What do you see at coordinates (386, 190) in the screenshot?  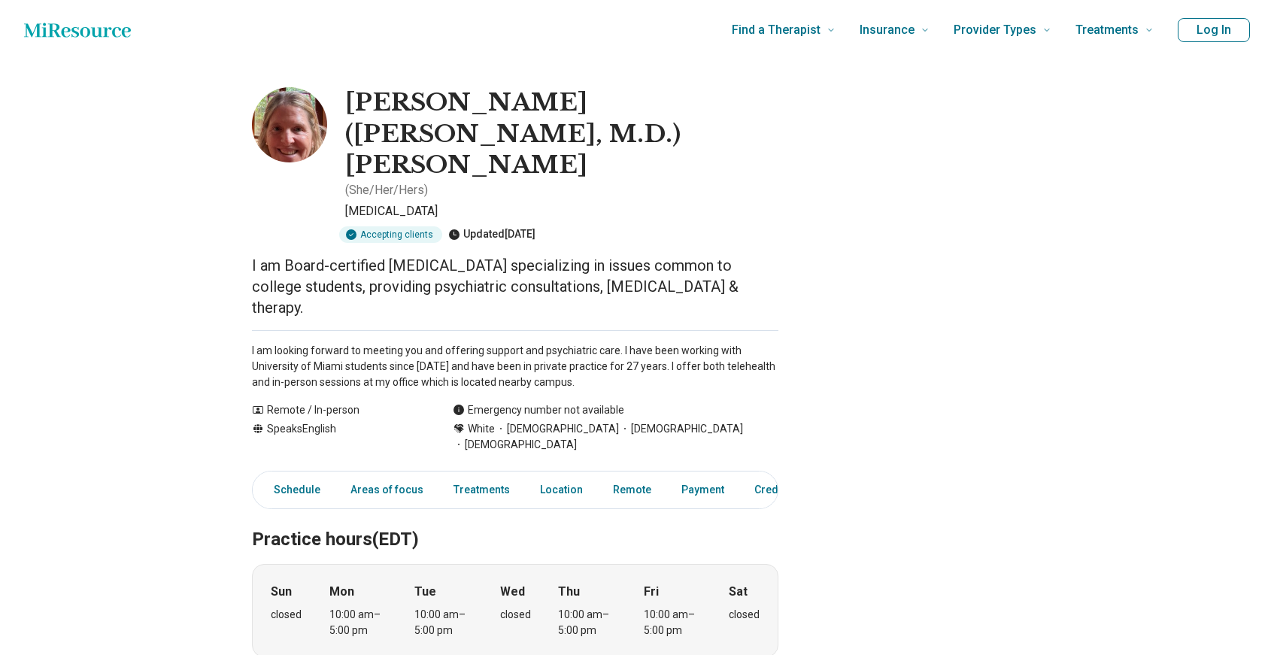 I see `p: ( She/Her/Hers )` at bounding box center [386, 190].